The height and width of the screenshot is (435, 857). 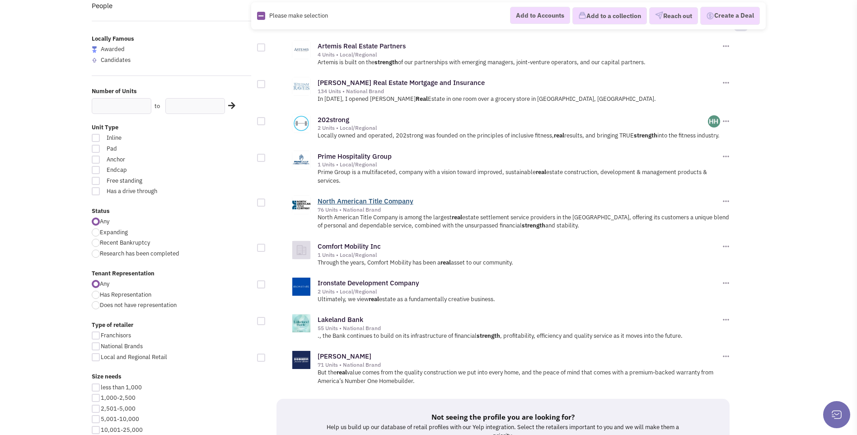 What do you see at coordinates (524, 377) in the screenshot?
I see `p: But the value comes from the quality construction we put into every home, and the peace of mind t...` at bounding box center [524, 377].